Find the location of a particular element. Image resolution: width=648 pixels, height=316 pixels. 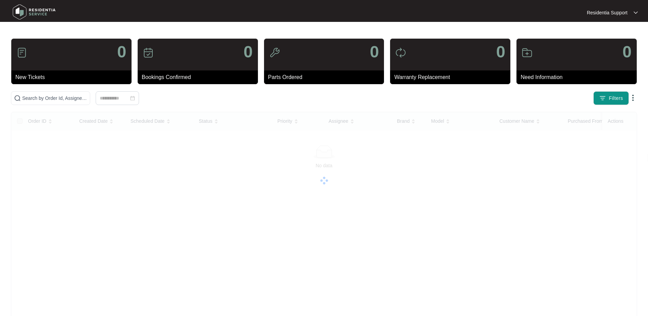

p: Bookings Confirmed is located at coordinates (200, 77).